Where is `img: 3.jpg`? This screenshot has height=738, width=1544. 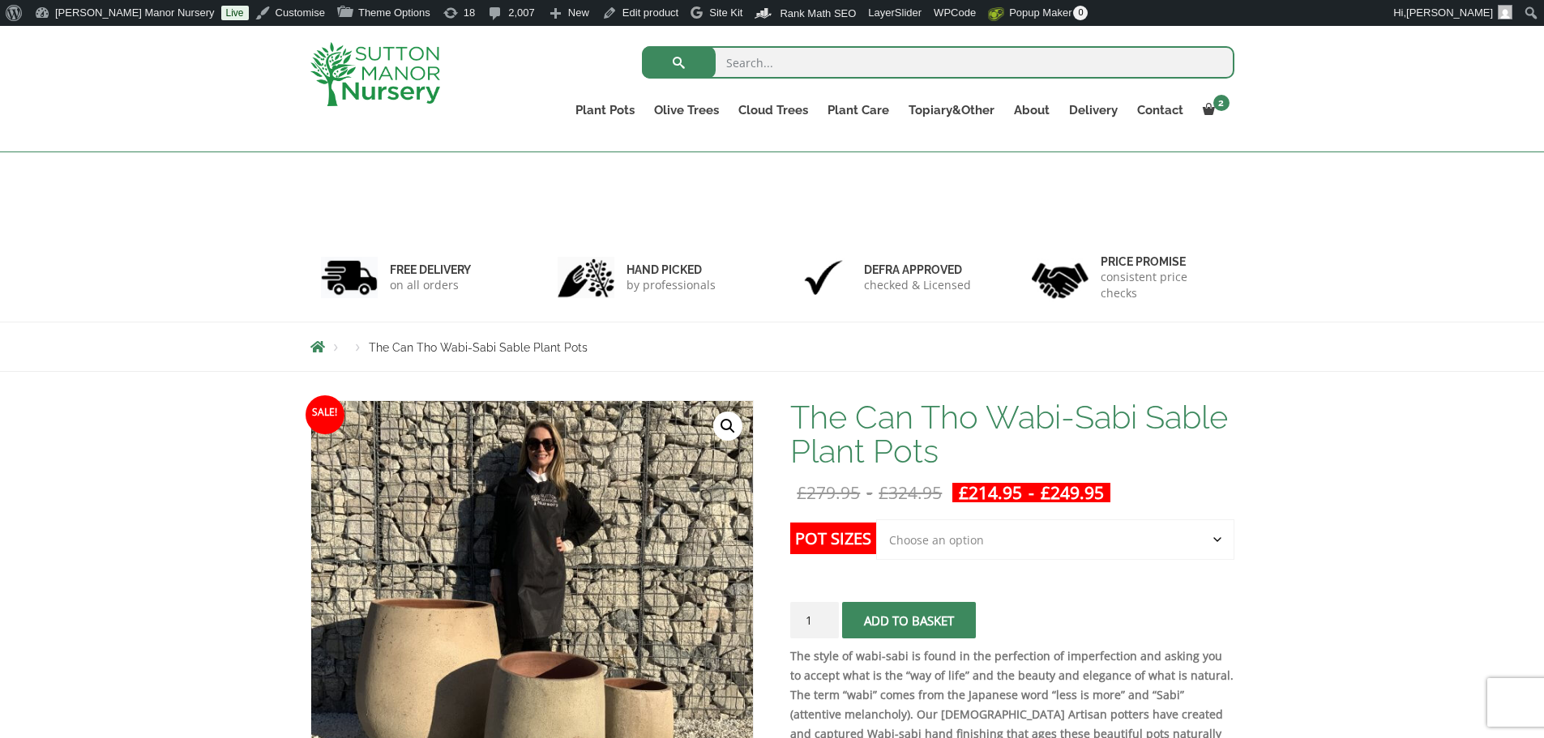 img: 3.jpg is located at coordinates (823, 277).